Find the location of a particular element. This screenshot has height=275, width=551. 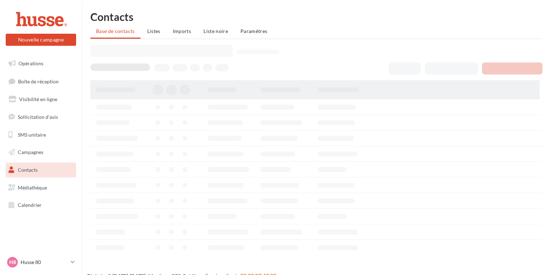

a: Visibilité en ligne is located at coordinates (41, 100).